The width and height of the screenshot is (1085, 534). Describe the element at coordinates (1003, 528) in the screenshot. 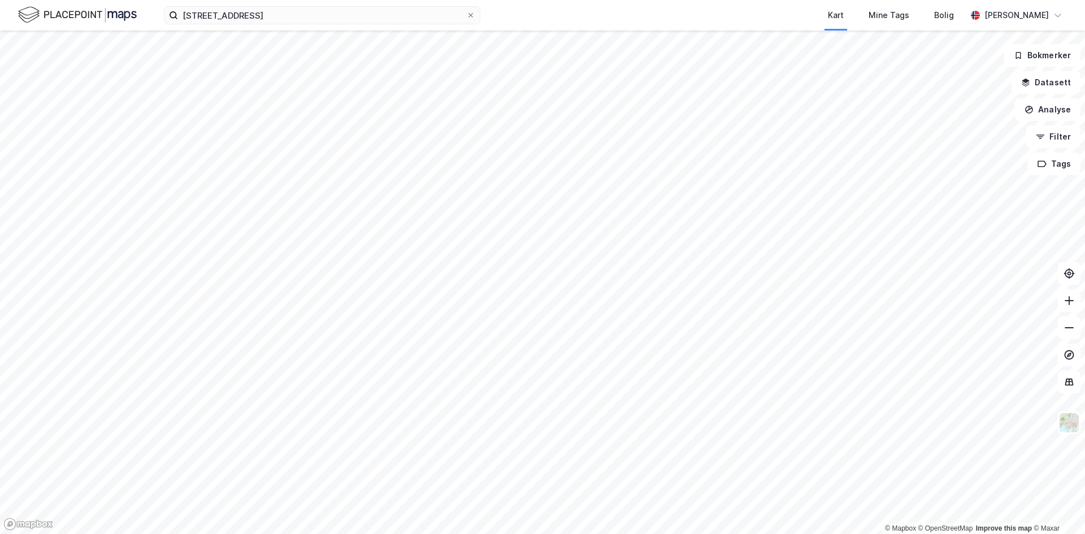

I see `a: Improve this map` at that location.